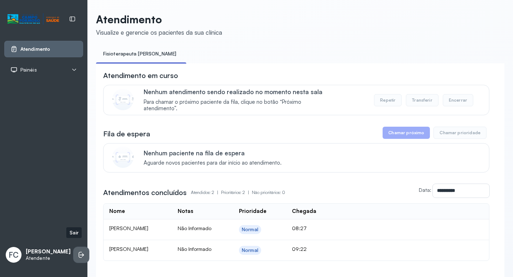 This screenshot has height=277, width=513. Describe the element at coordinates (206, 193) in the screenshot. I see `p: Atendidos: 2` at that location.